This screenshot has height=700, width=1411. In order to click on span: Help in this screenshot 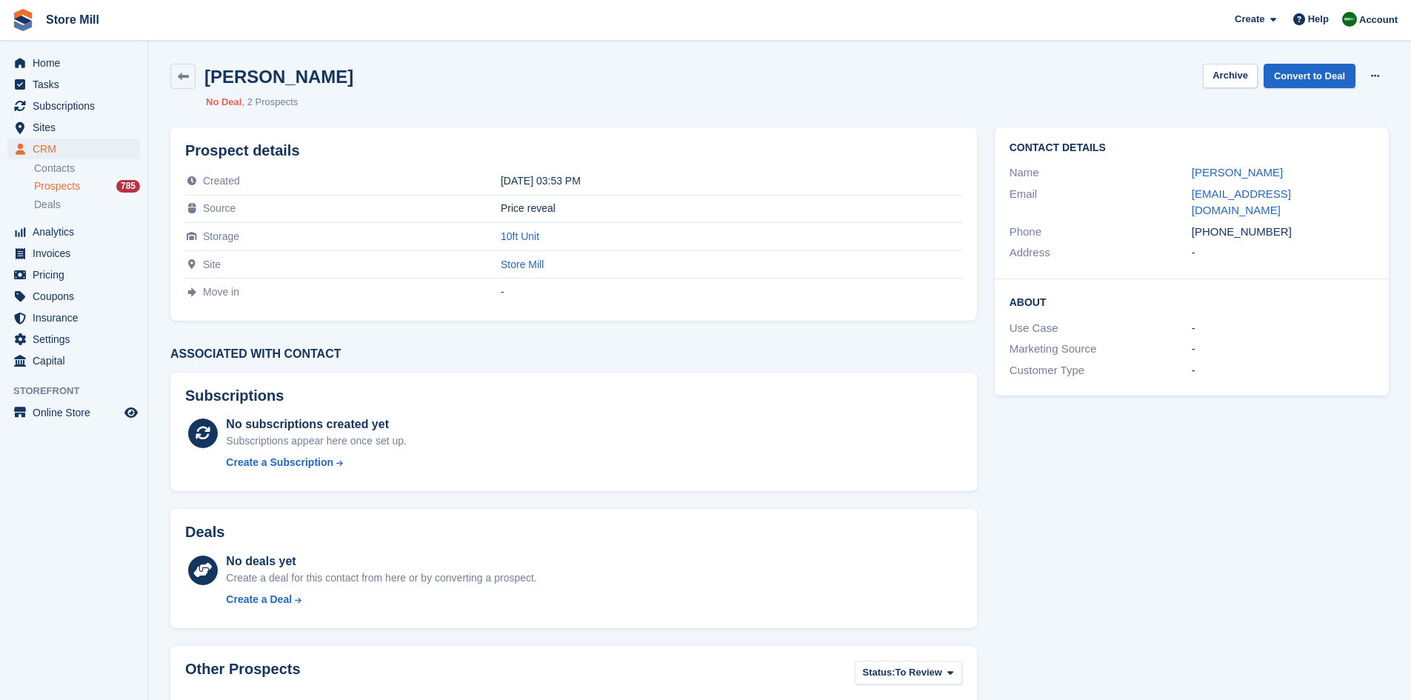, I will do `click(1318, 19)`.